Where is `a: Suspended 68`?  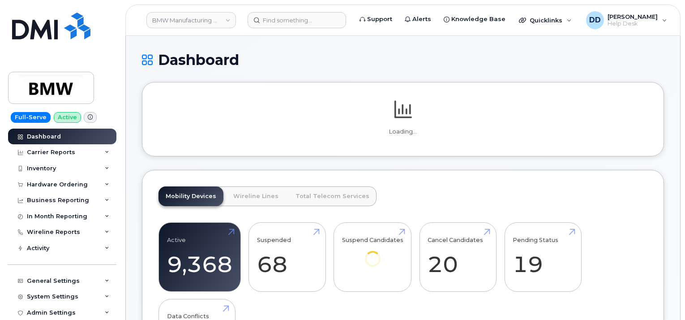
a: Suspended 68 is located at coordinates (287, 257).